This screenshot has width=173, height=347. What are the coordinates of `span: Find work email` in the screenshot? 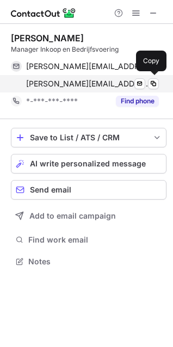 It's located at (95, 240).